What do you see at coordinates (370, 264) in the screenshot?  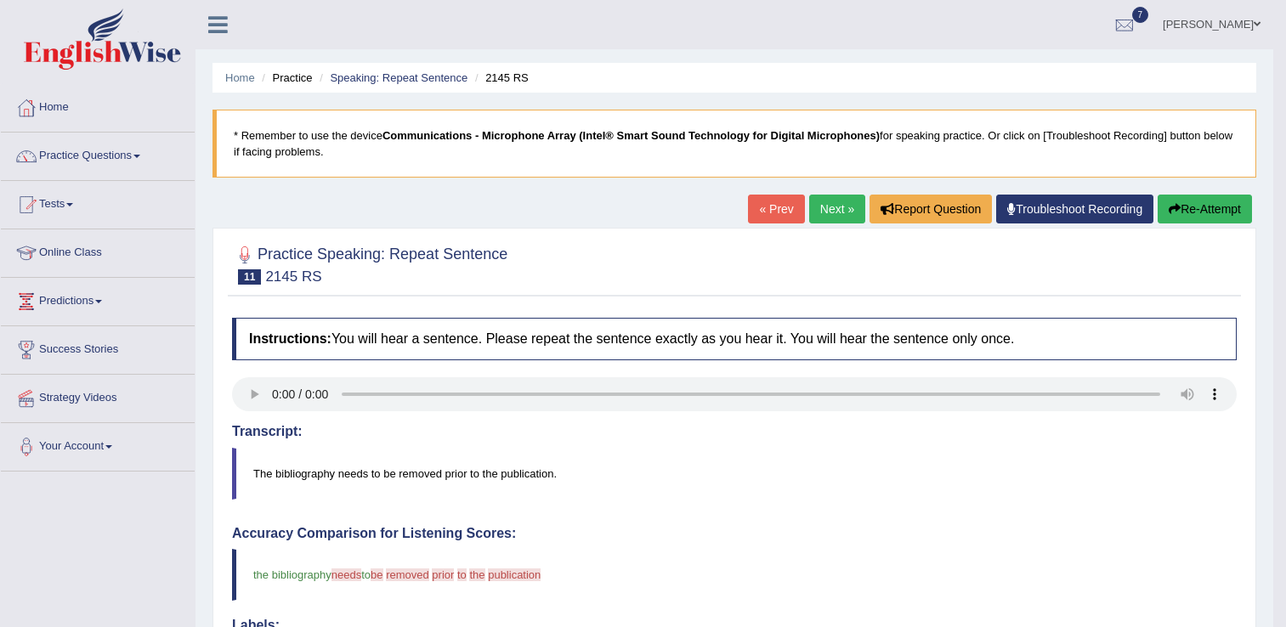 I see `h2: Practice Speaking: Repeat Sentence` at bounding box center [370, 264].